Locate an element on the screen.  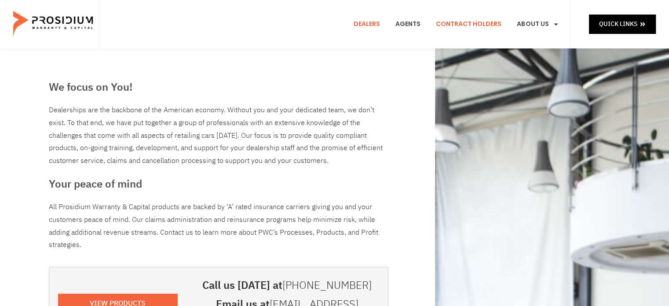
a: Contract Holders is located at coordinates (469, 24).